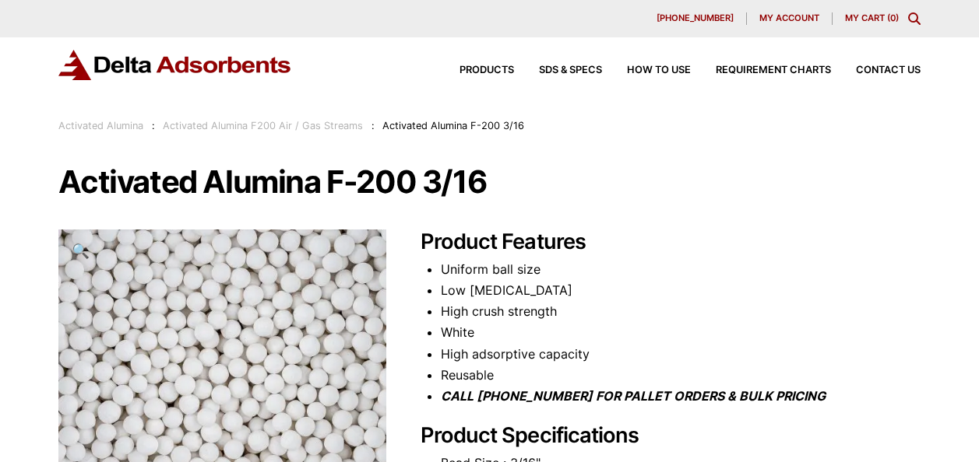  I want to click on span: Products, so click(487, 70).